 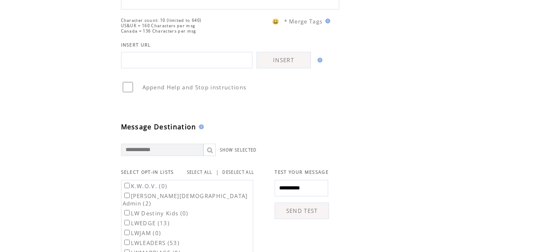 What do you see at coordinates (200, 172) in the screenshot?
I see `a: SELECT ALL` at bounding box center [200, 172].